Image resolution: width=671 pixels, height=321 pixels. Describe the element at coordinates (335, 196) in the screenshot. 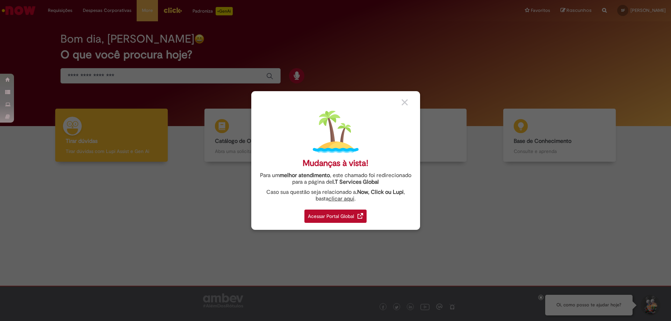

I see `div: Caso sua questão seja relacionado a , basta .` at that location.